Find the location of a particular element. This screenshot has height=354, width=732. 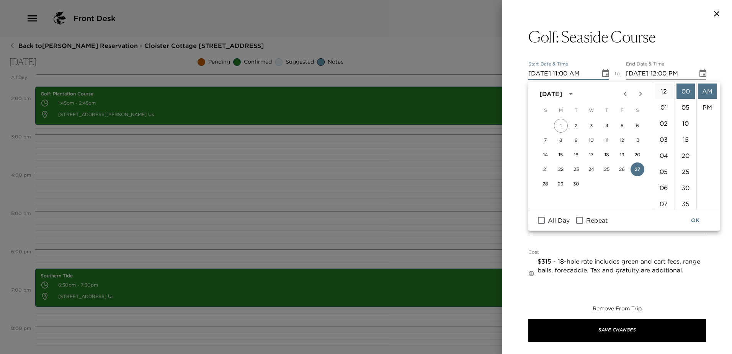

li: 20 minutes is located at coordinates (686, 155).